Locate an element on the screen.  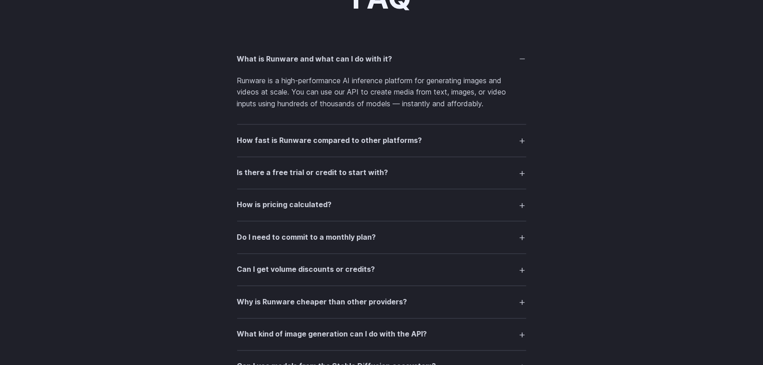
summary: How is pricing calculated? is located at coordinates (382, 205).